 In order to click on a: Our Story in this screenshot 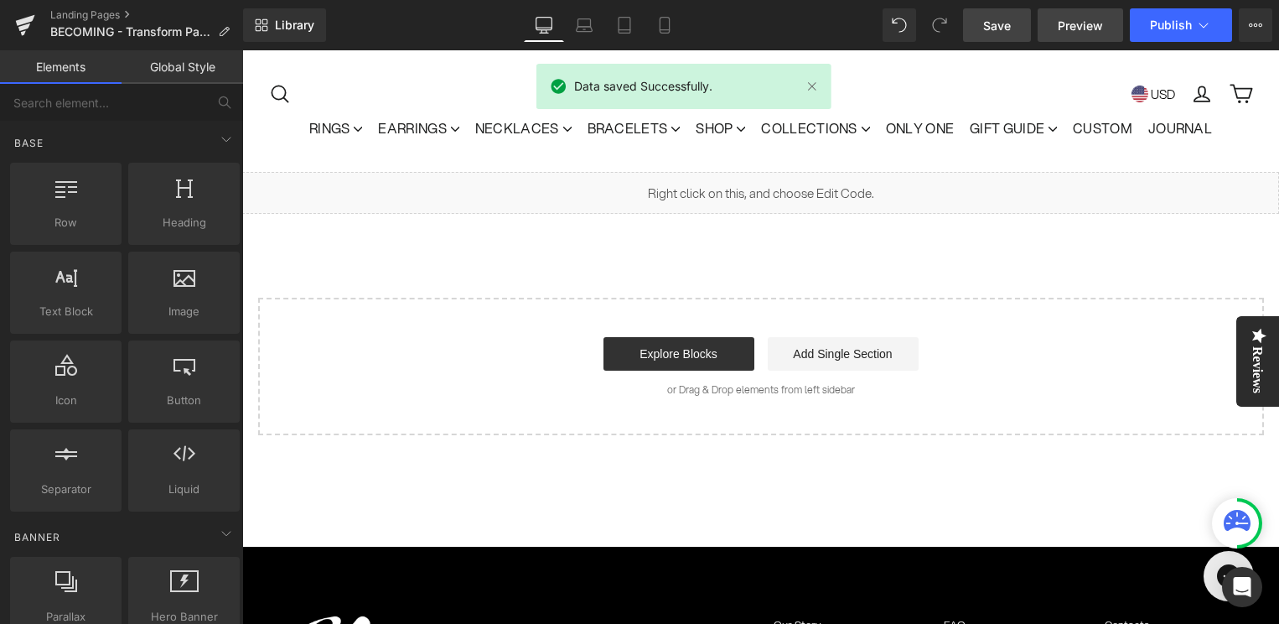, I will do `click(604, 575)`.